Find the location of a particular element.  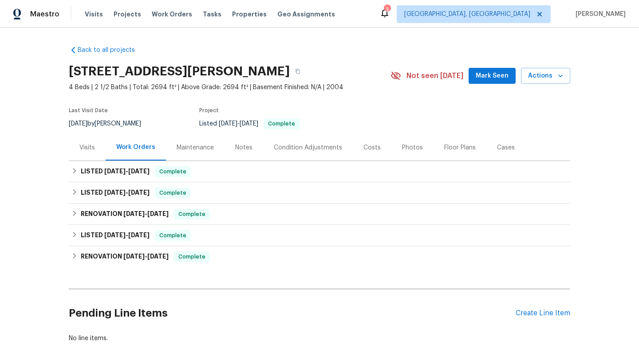

span: Projects is located at coordinates (127, 14).